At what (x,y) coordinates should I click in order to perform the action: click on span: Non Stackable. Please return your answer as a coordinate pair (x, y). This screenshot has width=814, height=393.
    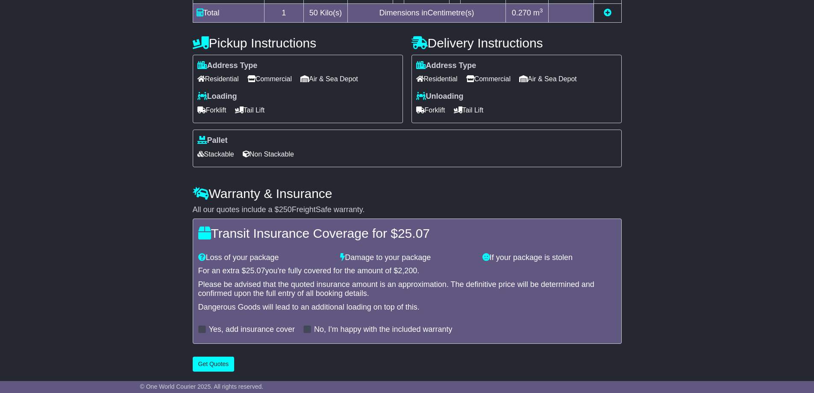
    Looking at the image, I should click on (268, 154).